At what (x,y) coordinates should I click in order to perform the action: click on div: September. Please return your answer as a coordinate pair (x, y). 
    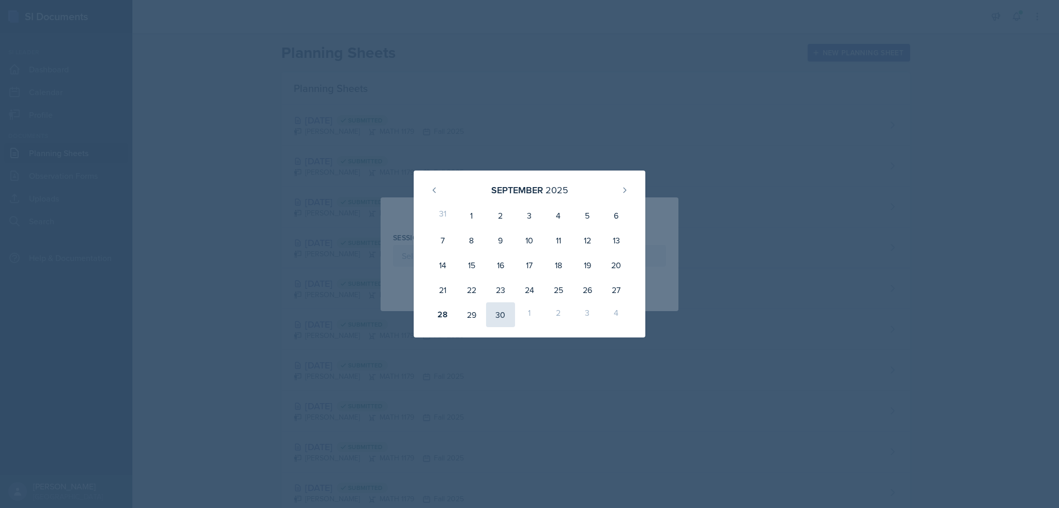
    Looking at the image, I should click on (517, 190).